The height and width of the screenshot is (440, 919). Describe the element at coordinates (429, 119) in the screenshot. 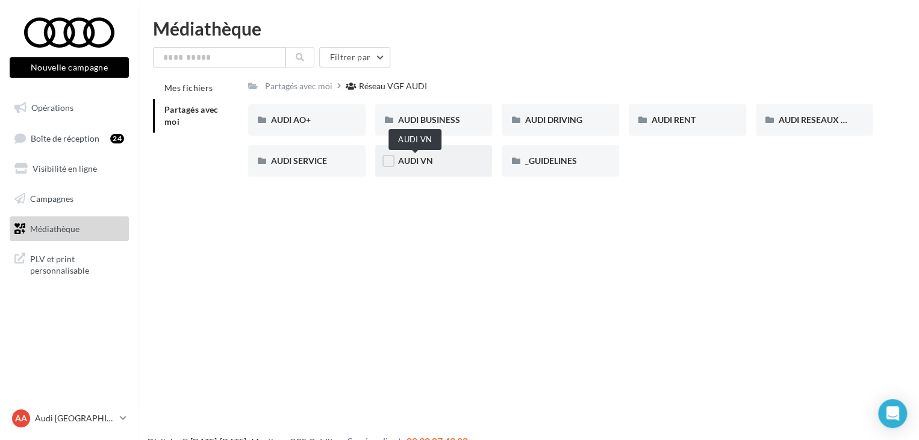

I see `span: AUDI BUSINESS` at that location.